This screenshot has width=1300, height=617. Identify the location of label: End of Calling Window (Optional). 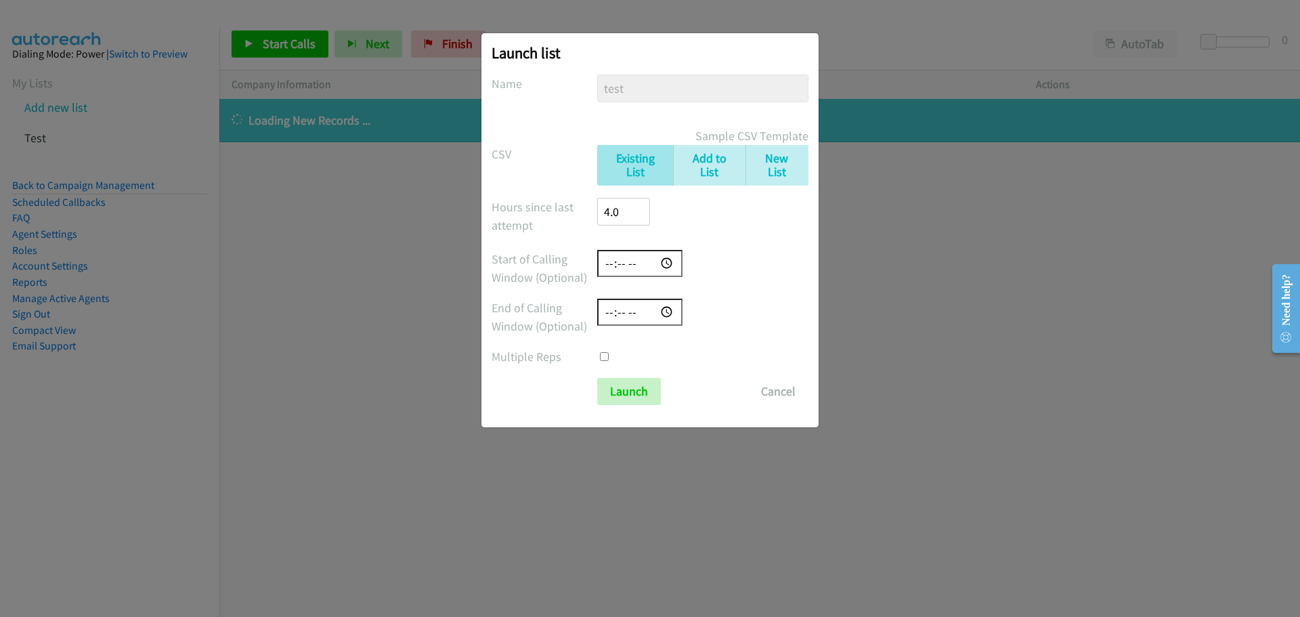
(544, 317).